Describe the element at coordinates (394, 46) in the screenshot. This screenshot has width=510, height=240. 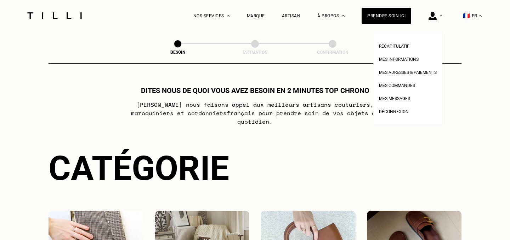
I see `span: Récapitulatif` at that location.